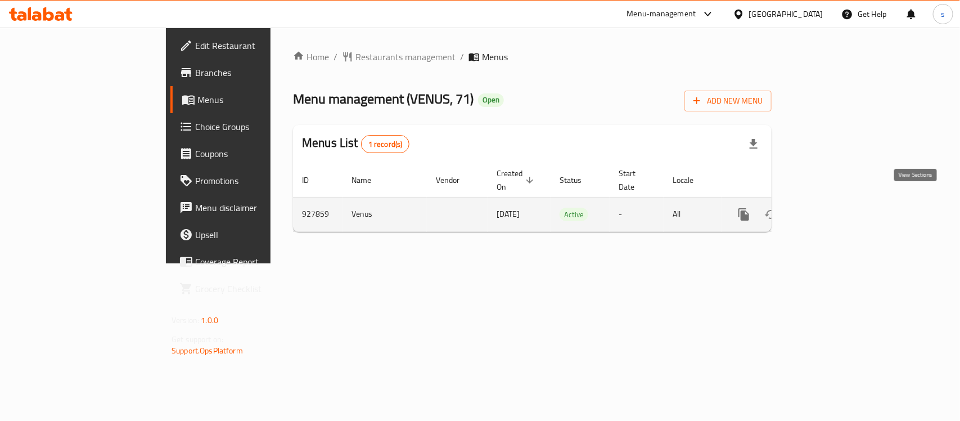  What do you see at coordinates (784, 180) in the screenshot?
I see `th: Actions` at bounding box center [784, 180].